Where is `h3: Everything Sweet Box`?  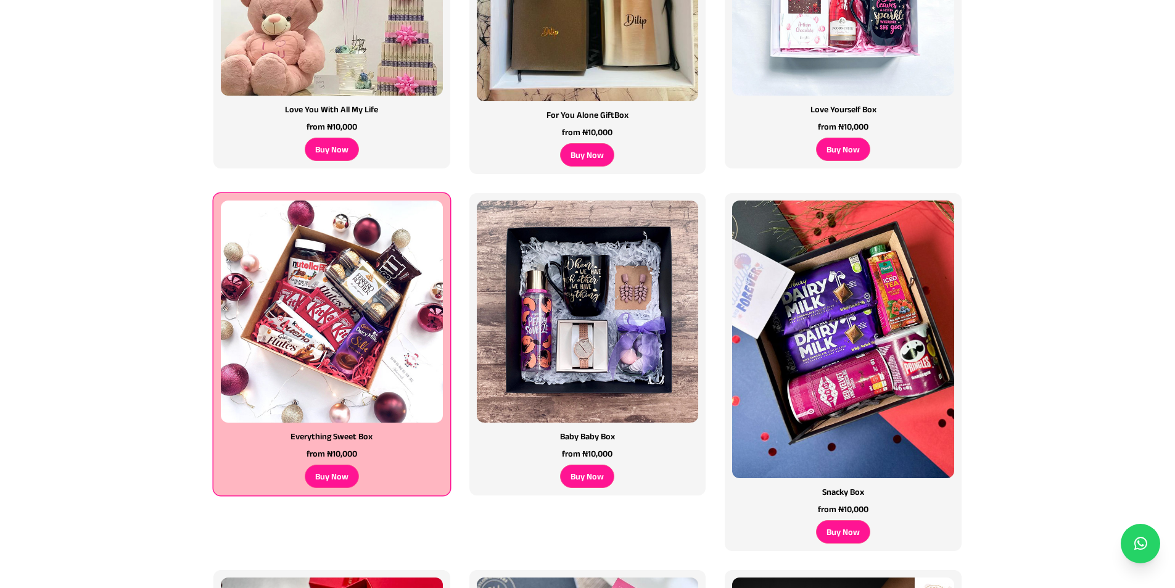
h3: Everything Sweet Box is located at coordinates (331, 436).